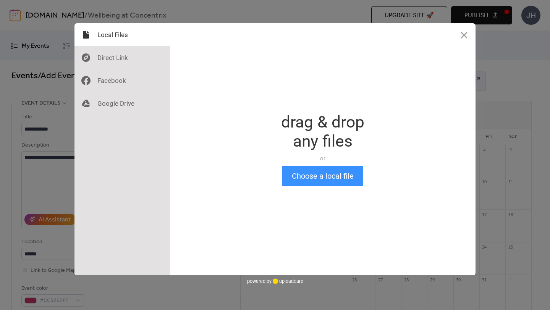  What do you see at coordinates (323, 176) in the screenshot?
I see `button: Choose a local file` at bounding box center [323, 176].